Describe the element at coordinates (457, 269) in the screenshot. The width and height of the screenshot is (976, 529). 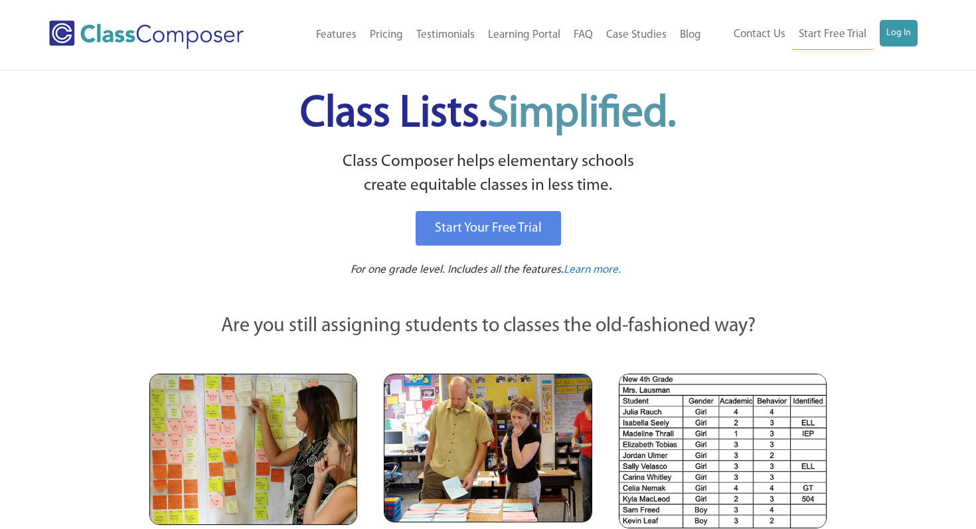
I see `span: For one grade level. Includes all the features.` at that location.